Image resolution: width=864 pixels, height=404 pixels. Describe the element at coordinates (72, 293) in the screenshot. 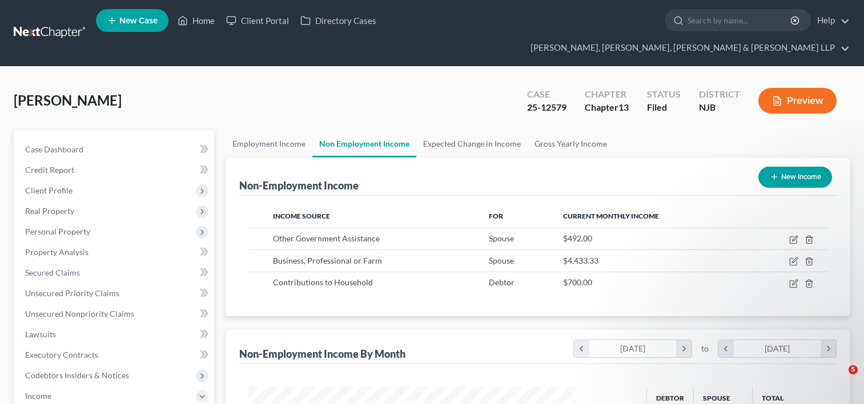

I see `span: Unsecured Priority Claims` at that location.